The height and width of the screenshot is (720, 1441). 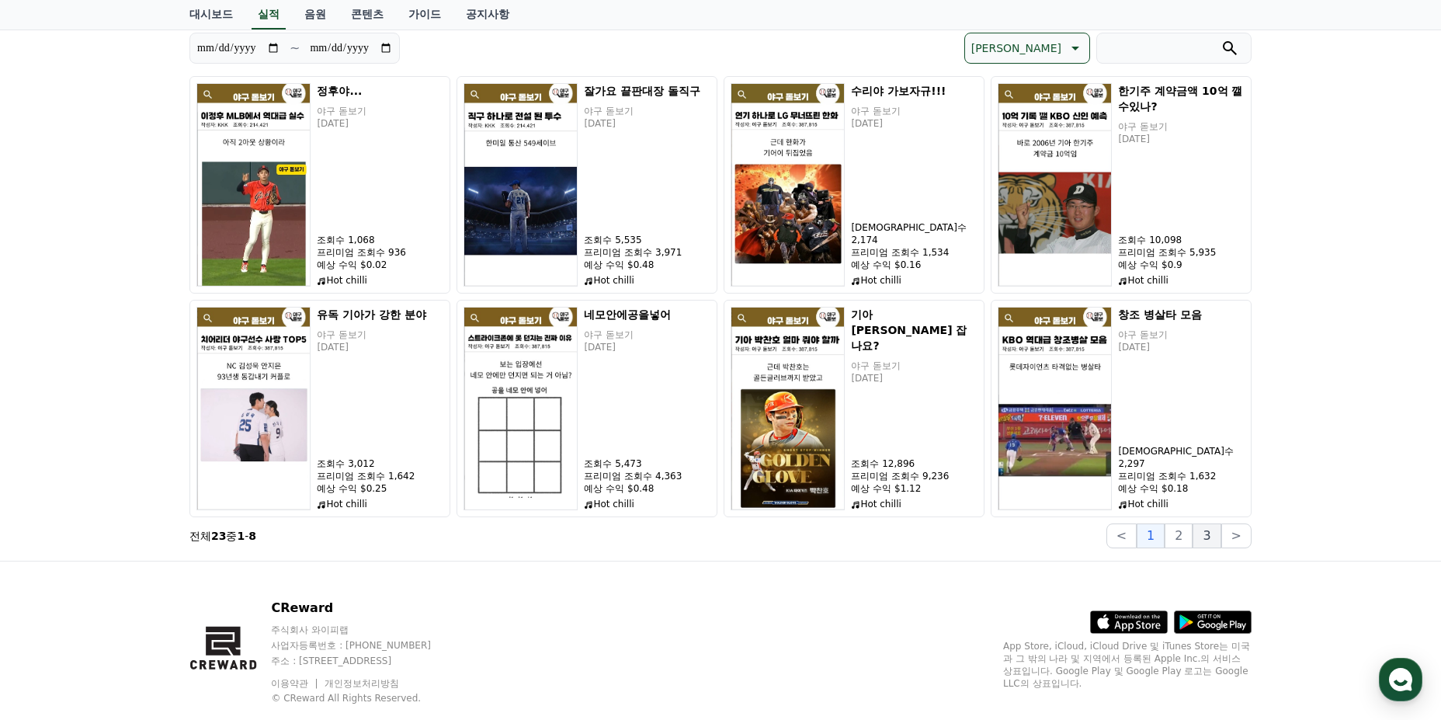 What do you see at coordinates (1181, 488) in the screenshot?
I see `p: 예상 수익 $0.18` at bounding box center [1181, 488].